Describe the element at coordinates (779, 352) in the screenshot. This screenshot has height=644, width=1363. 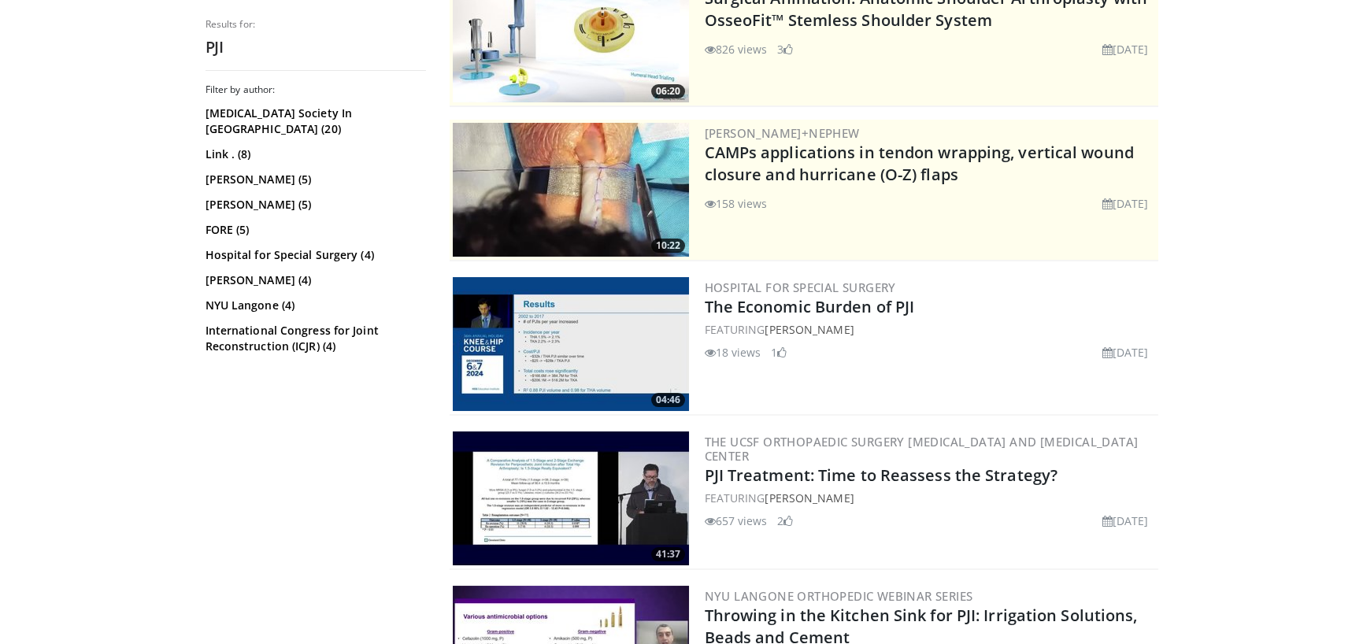
I see `li: 1` at that location.